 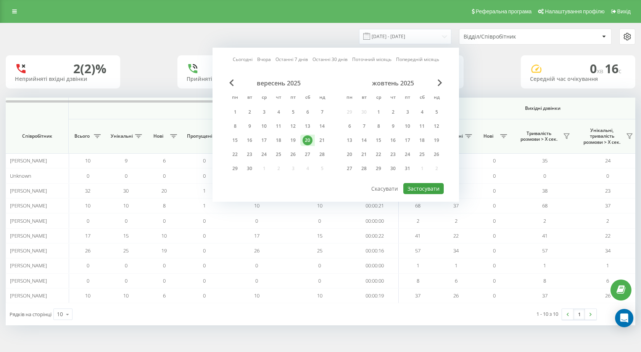 I want to click on div: Середній час очікування, so click(x=578, y=79).